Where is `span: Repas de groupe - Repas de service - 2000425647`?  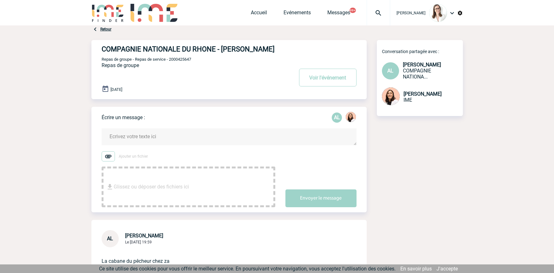
span: Repas de groupe - Repas de service - 2000425647 is located at coordinates (146, 59).